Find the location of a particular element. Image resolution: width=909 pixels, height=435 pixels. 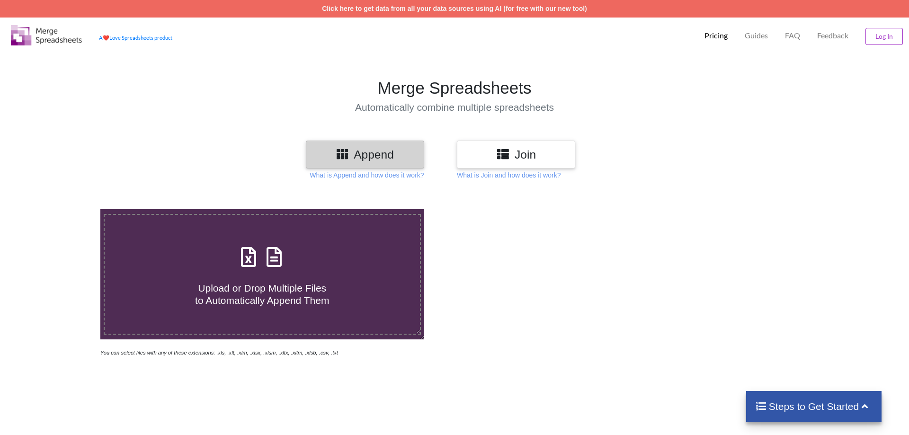

p: FAQ is located at coordinates (793, 36).